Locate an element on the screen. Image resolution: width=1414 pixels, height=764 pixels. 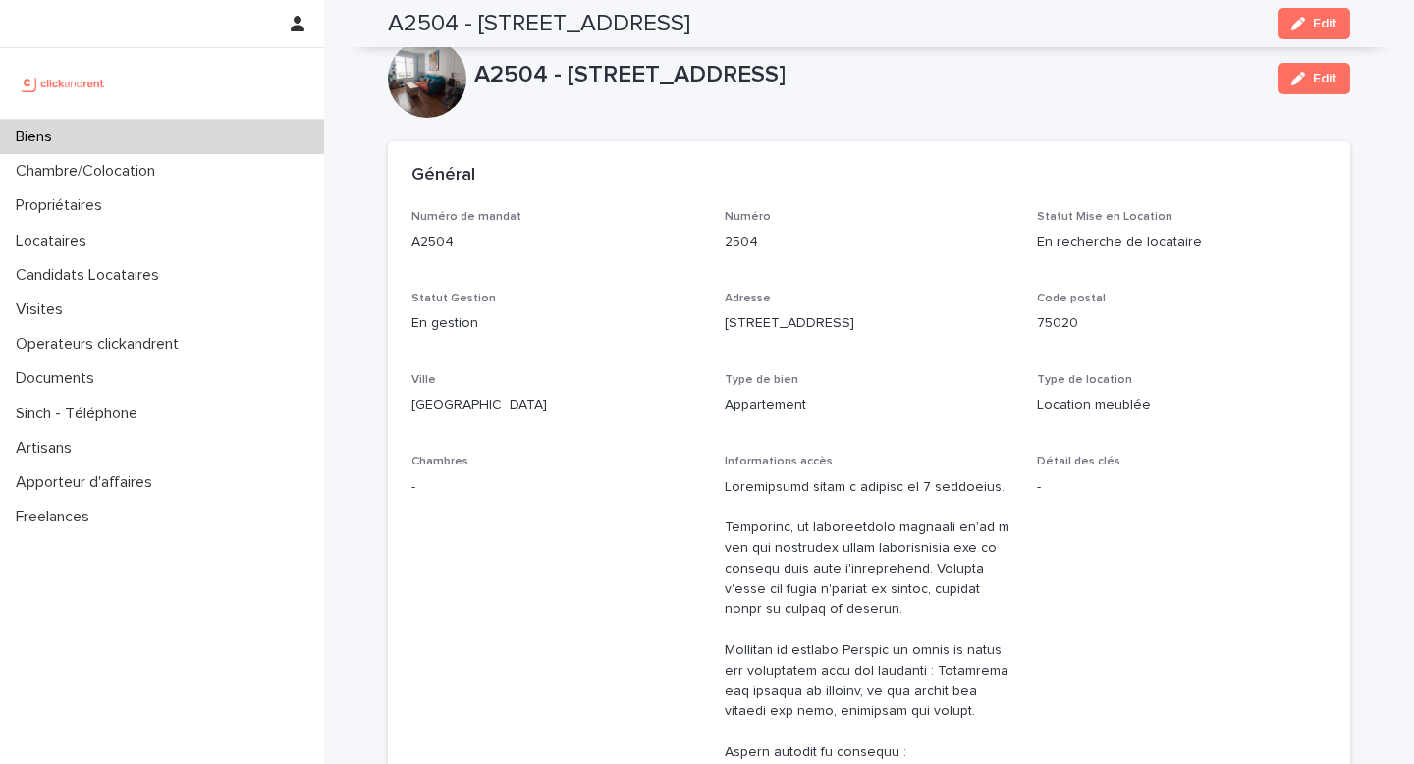
p: Documents is located at coordinates (59, 378).